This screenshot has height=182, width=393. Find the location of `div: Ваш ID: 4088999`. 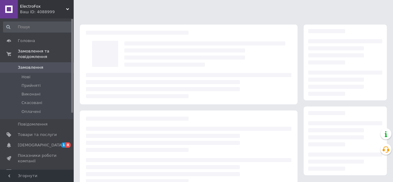

div: Ваш ID: 4088999 is located at coordinates (47, 12).